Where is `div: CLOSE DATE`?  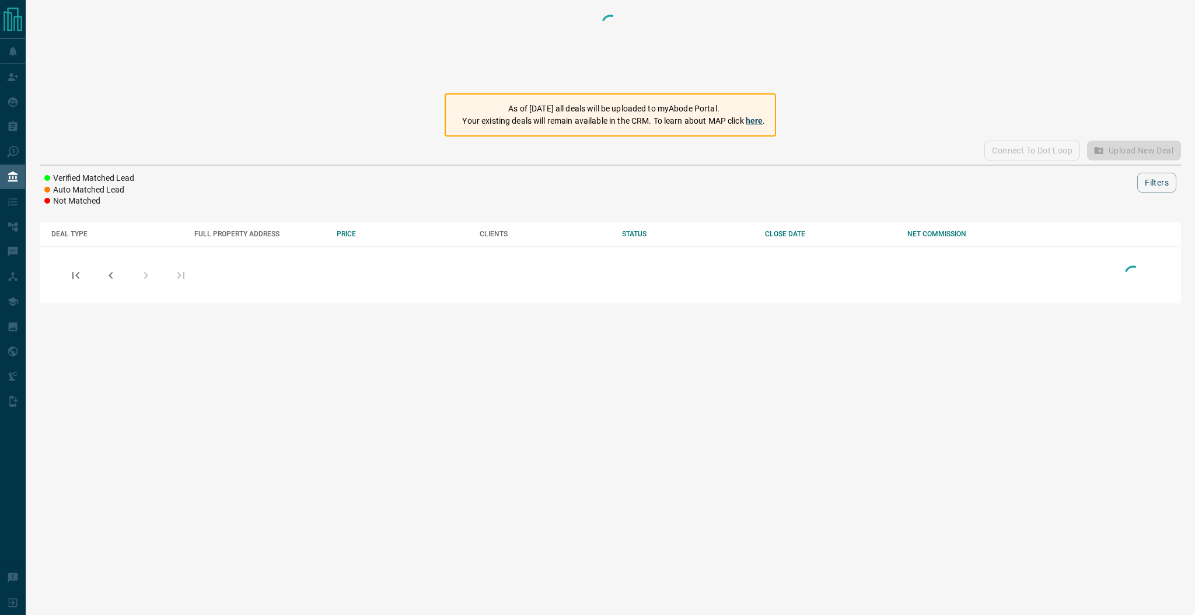
div: CLOSE DATE is located at coordinates (830, 234).